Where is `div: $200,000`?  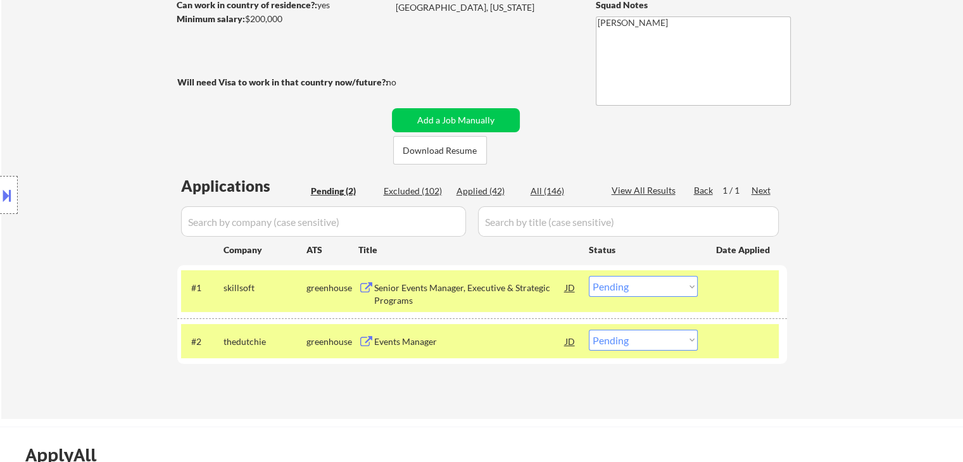
div: $200,000 is located at coordinates (282, 19).